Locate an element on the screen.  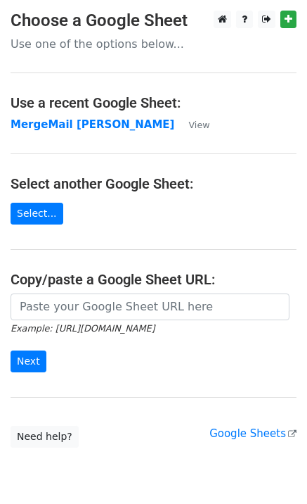
h4: Use a recent Google Sheet: is located at coordinates (153, 103).